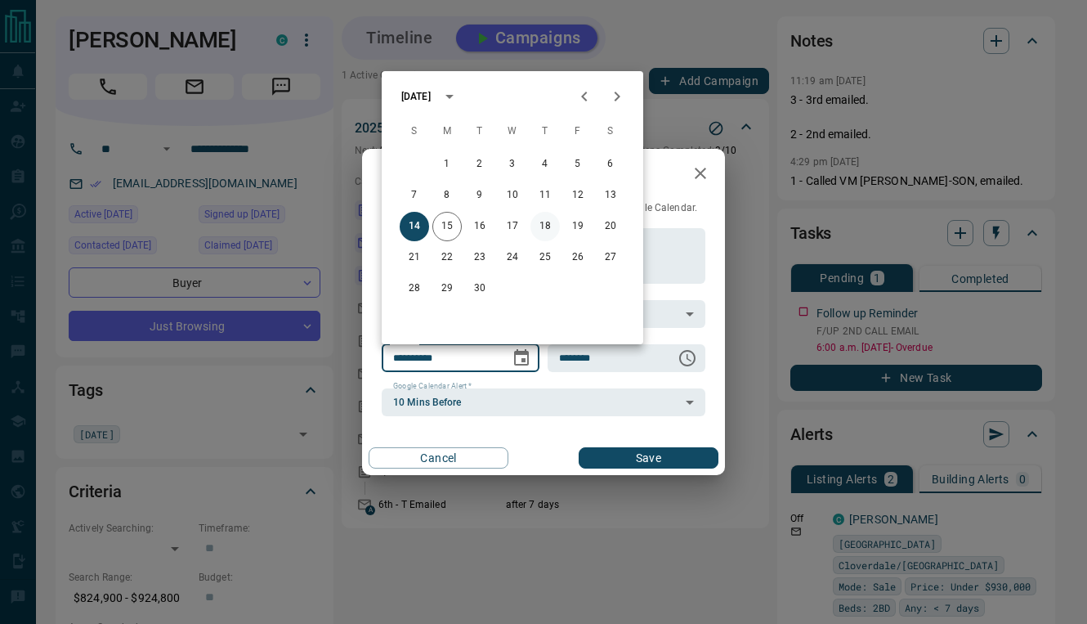  What do you see at coordinates (447, 132) in the screenshot?
I see `span: Monday` at bounding box center [447, 132].